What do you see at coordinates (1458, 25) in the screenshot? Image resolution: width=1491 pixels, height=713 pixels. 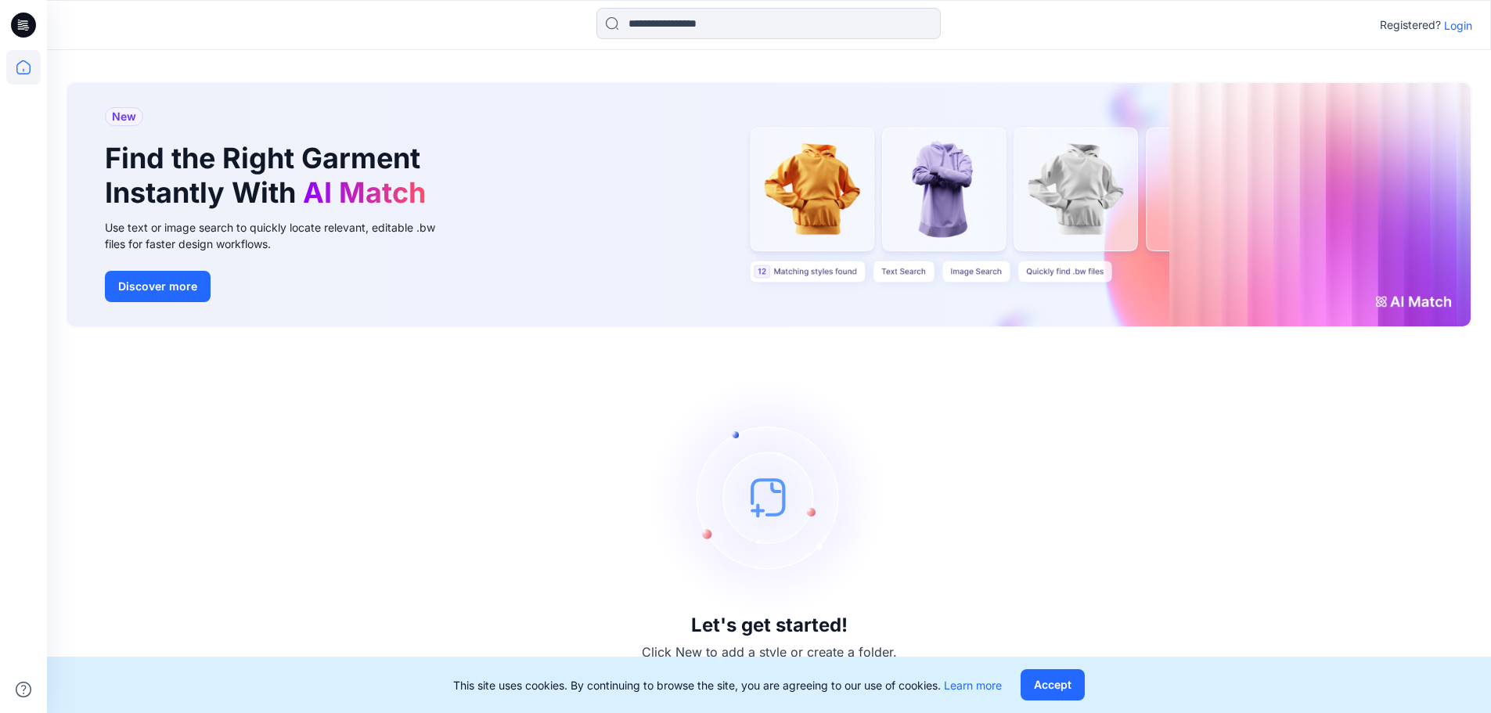 I see `p: Login` at bounding box center [1458, 25].